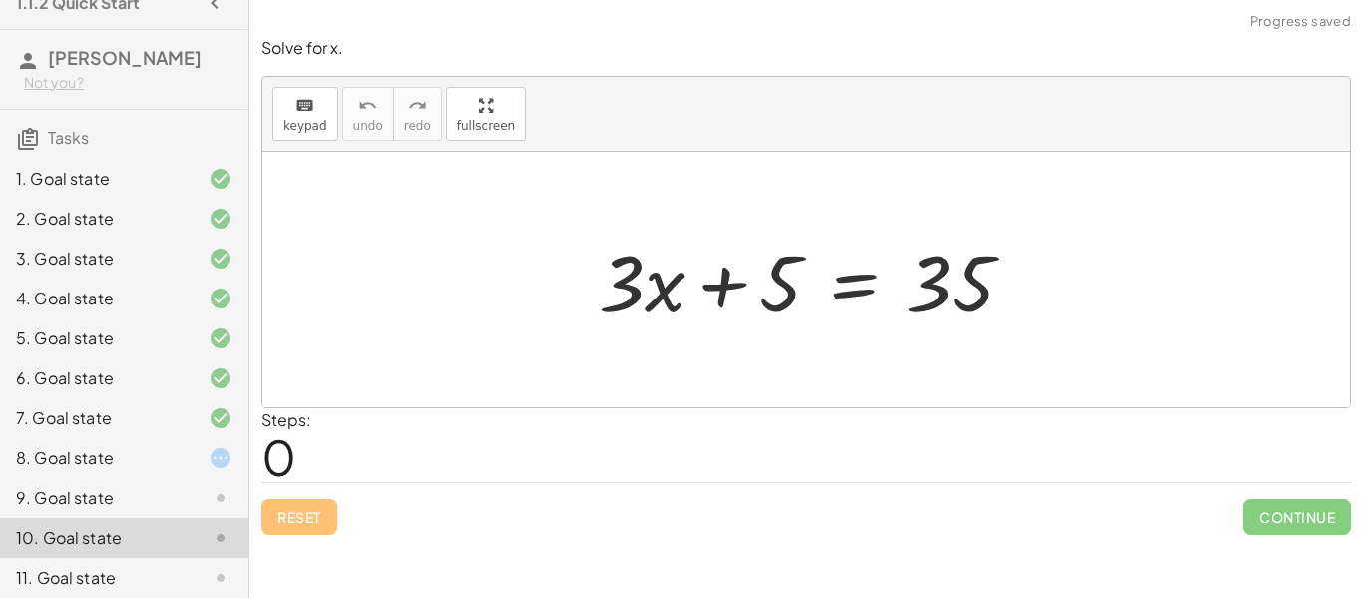 Image resolution: width=1363 pixels, height=598 pixels. I want to click on span: Progress saved, so click(1300, 22).